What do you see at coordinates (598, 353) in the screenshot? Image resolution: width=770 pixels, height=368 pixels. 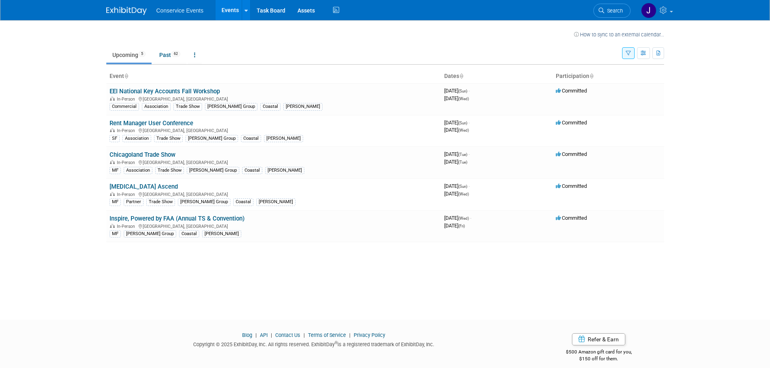 I see `div: $500 Amazon gift card for you,` at bounding box center [598, 353].